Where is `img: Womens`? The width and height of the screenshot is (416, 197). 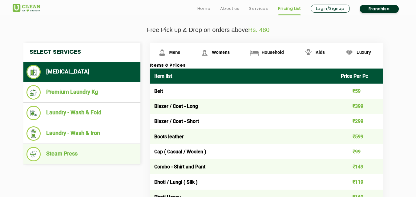 img: Womens is located at coordinates (205, 53).